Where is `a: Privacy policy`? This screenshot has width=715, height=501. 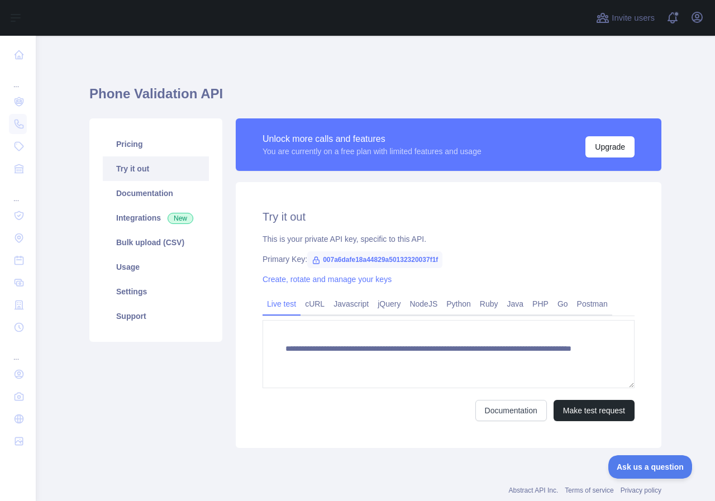 a: Privacy policy is located at coordinates (641, 491).